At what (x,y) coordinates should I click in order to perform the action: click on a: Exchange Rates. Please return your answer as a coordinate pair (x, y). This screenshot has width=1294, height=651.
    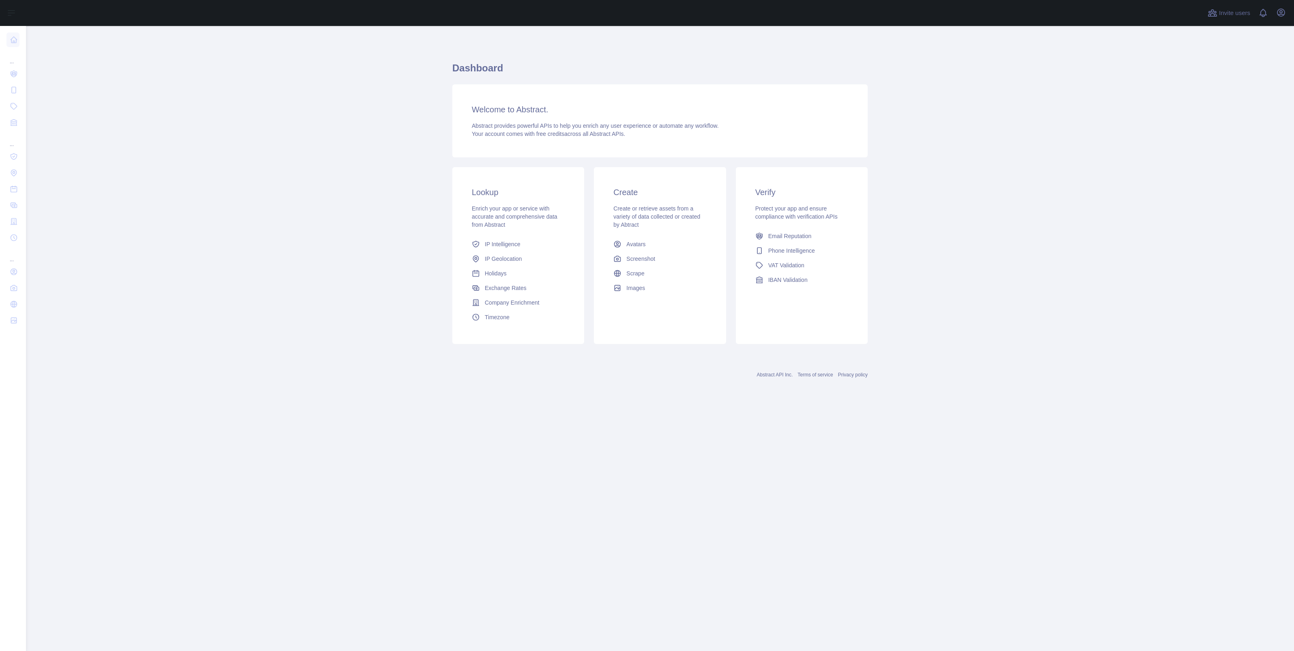
    Looking at the image, I should click on (518, 288).